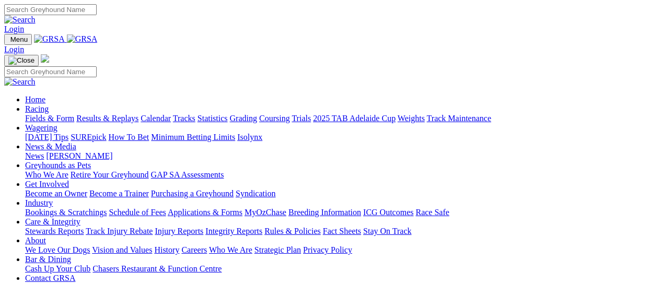  What do you see at coordinates (213, 118) in the screenshot?
I see `a: Statistics` at bounding box center [213, 118].